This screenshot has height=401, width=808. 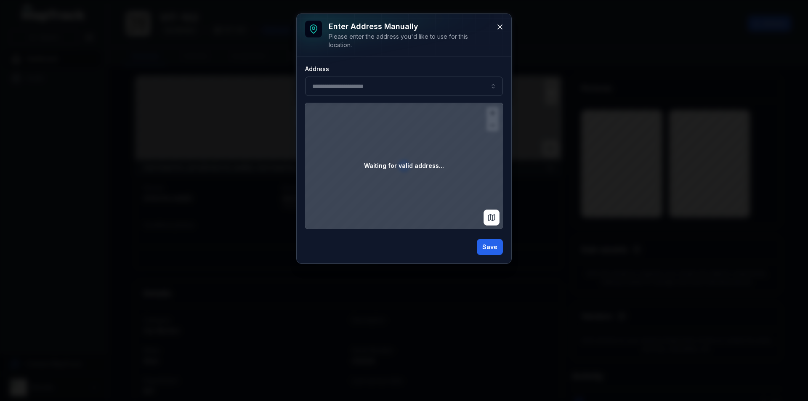 I want to click on div: Please enter the address you'd like to use for this location., so click(x=409, y=41).